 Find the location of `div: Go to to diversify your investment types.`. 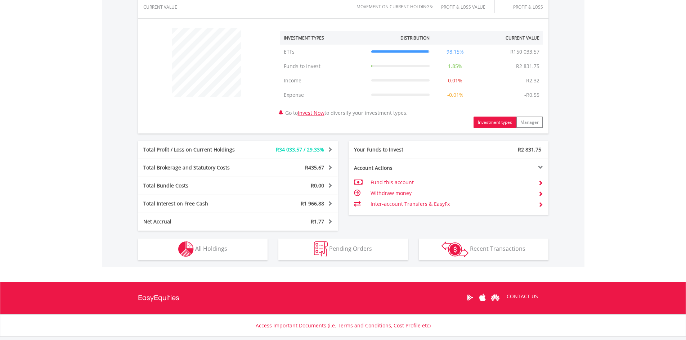

div: Go to to diversify your investment types. is located at coordinates (411, 76).